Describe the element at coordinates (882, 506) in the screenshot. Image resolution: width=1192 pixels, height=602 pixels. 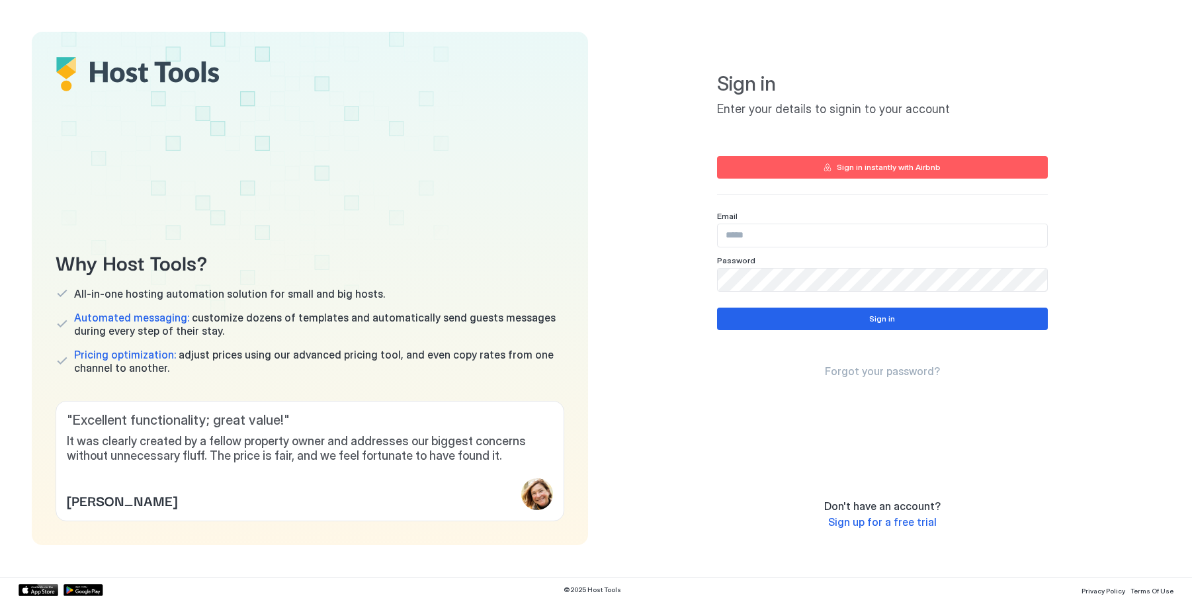
I see `span: Don't have an account?` at that location.